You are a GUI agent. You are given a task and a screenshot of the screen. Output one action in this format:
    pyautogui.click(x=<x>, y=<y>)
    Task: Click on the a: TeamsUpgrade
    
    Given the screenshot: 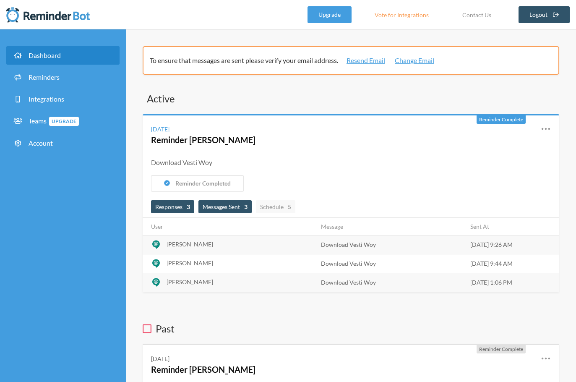 What is the action you would take?
    pyautogui.click(x=63, y=121)
    